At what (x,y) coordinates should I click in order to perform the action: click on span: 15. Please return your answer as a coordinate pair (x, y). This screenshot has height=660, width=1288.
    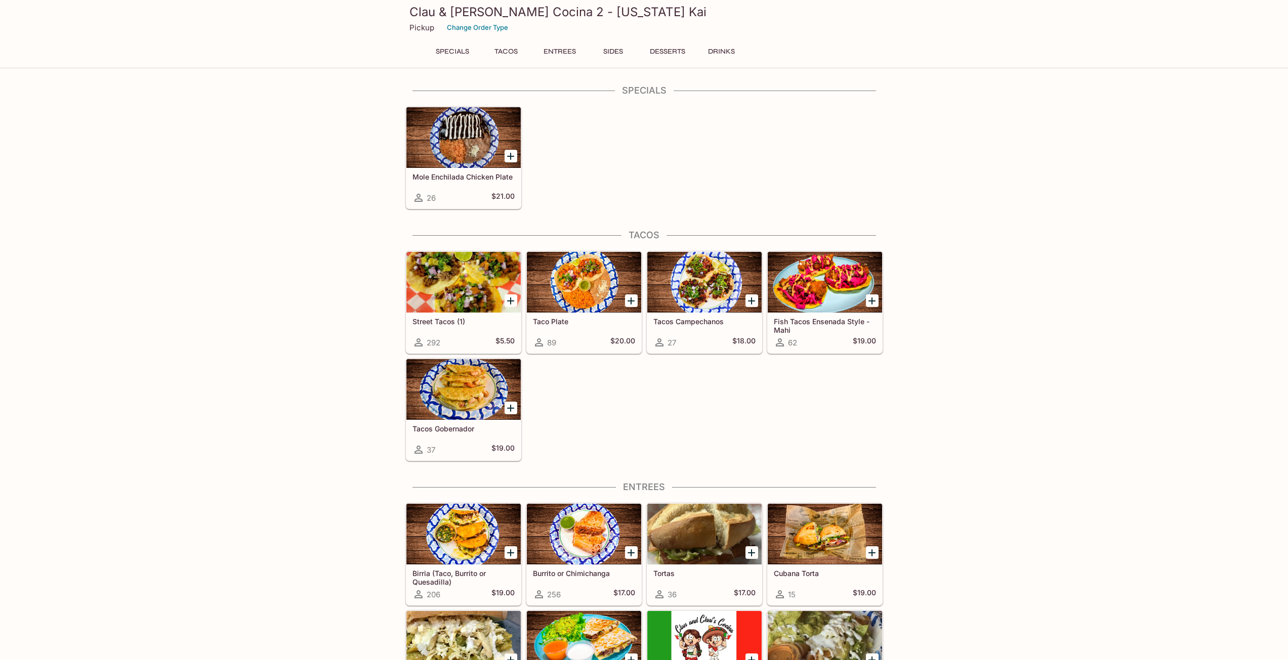
    Looking at the image, I should click on (791, 595).